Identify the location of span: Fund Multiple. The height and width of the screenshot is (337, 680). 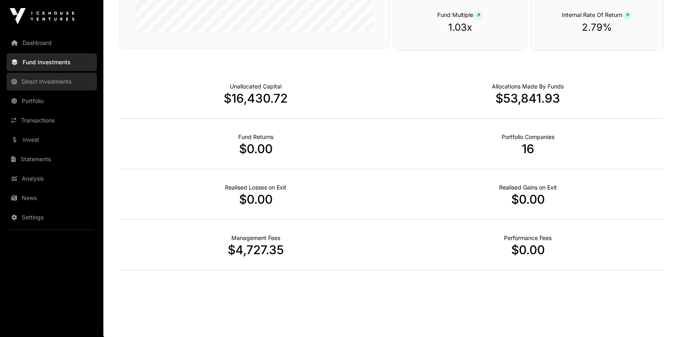
(460, 15).